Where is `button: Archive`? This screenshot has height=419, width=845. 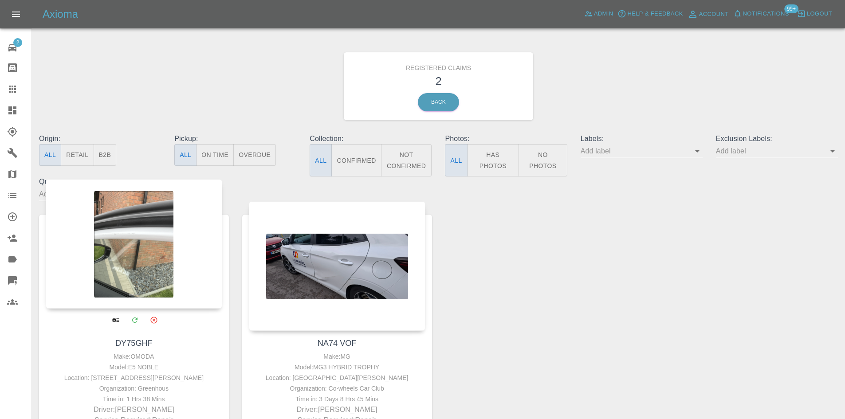 button: Archive is located at coordinates (153, 320).